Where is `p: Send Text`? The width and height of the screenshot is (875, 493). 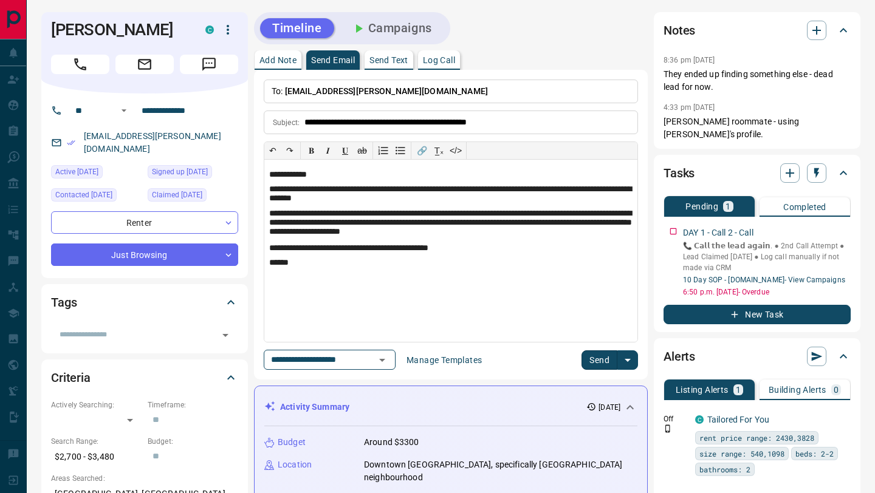 p: Send Text is located at coordinates (389, 60).